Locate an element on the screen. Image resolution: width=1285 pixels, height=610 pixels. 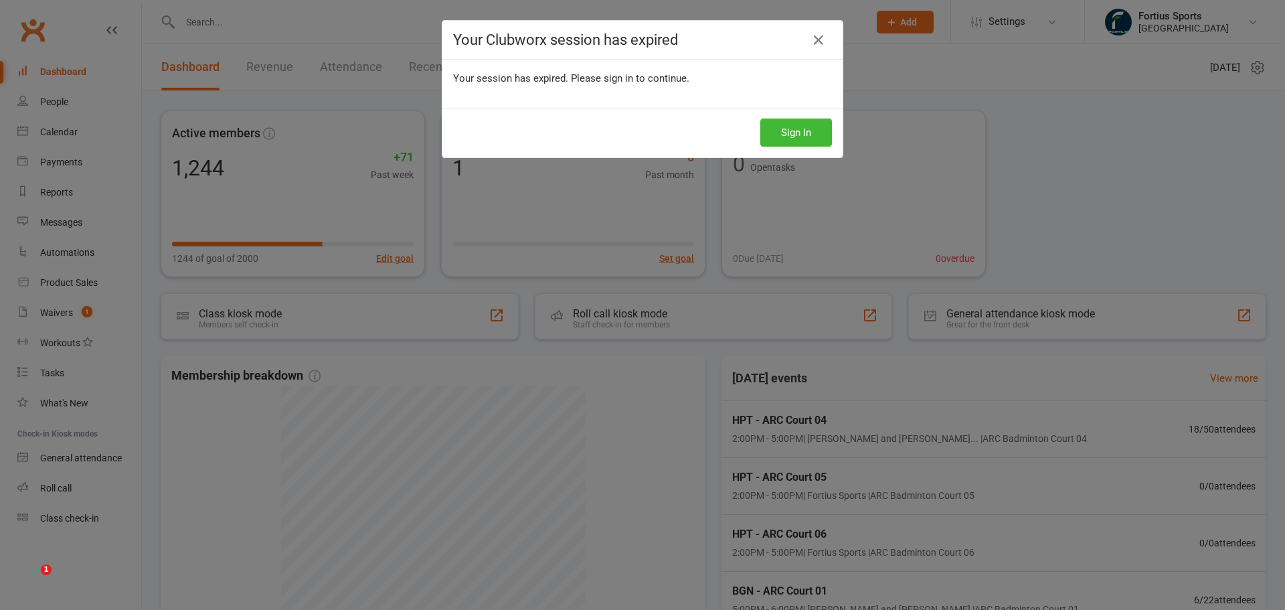
span: 1 is located at coordinates (46, 570).